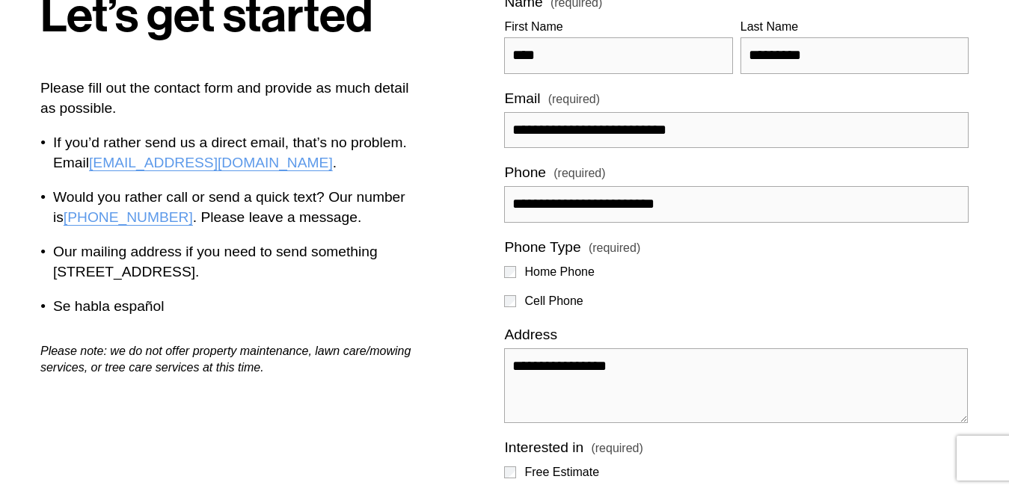  I want to click on p: Se habla español, so click(240, 307).